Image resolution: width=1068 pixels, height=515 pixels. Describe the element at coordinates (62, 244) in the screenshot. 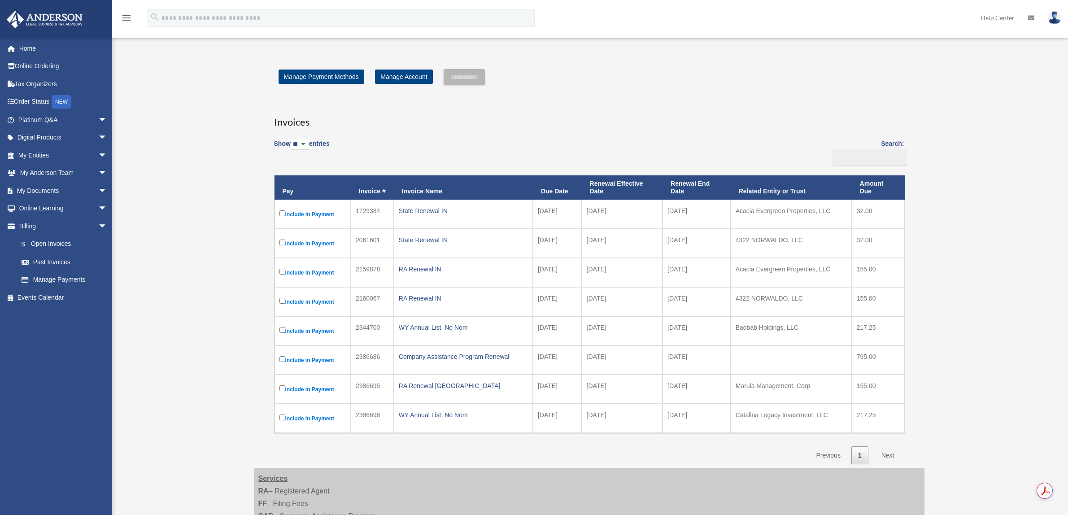

I see `a: $Open Invoices` at that location.